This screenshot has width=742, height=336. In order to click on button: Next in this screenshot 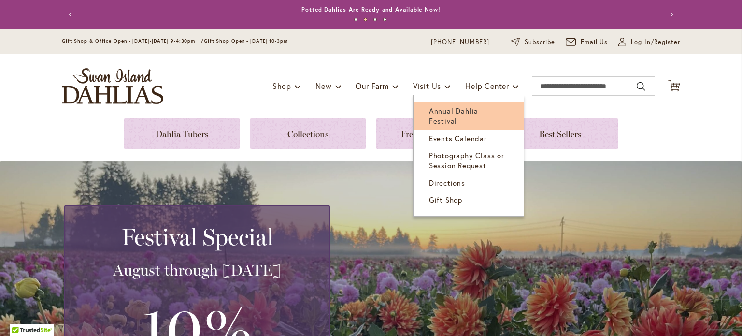, I will do `click(670, 14)`.